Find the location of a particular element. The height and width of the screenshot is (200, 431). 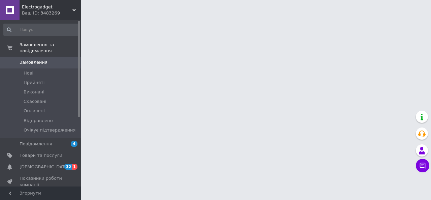

span: 32 is located at coordinates (68, 167).